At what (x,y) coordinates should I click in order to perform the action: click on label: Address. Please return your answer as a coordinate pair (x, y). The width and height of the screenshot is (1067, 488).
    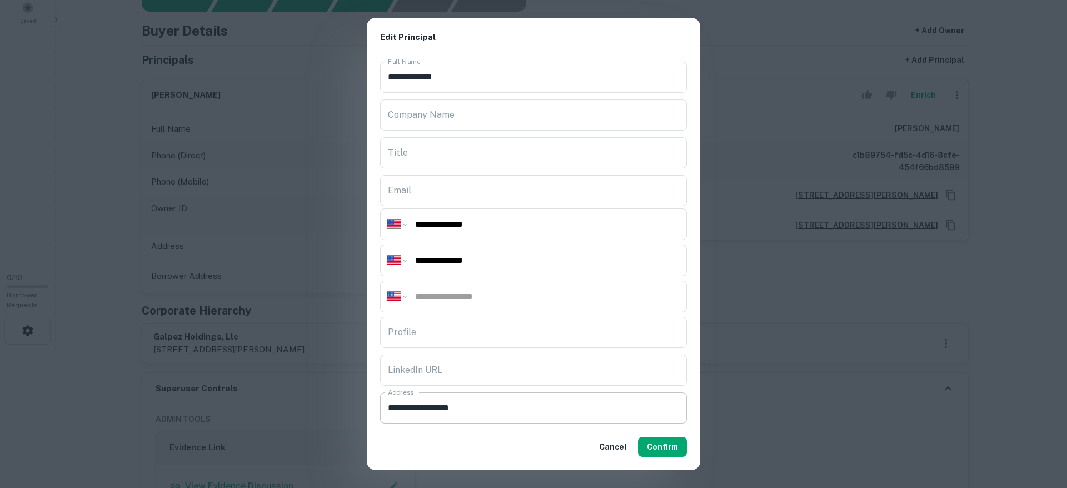
    Looking at the image, I should click on (401, 392).